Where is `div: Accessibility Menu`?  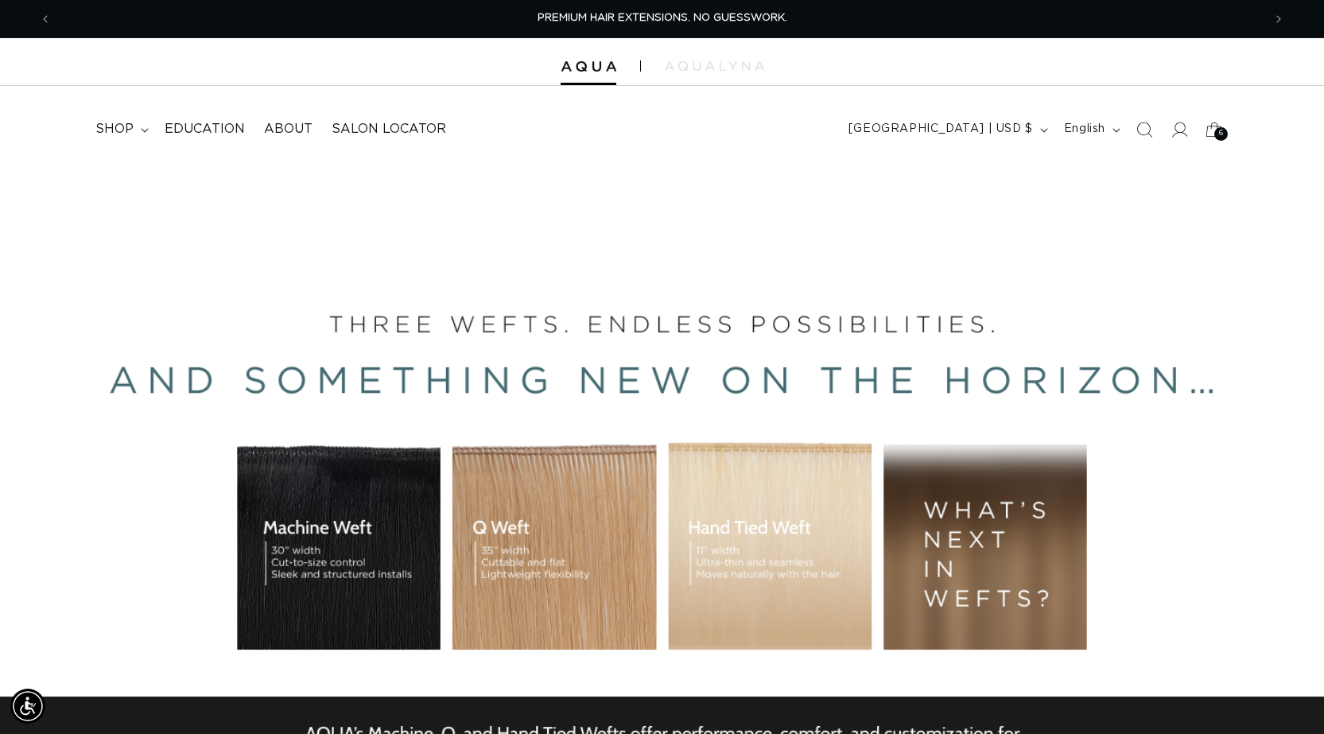 div: Accessibility Menu is located at coordinates (28, 706).